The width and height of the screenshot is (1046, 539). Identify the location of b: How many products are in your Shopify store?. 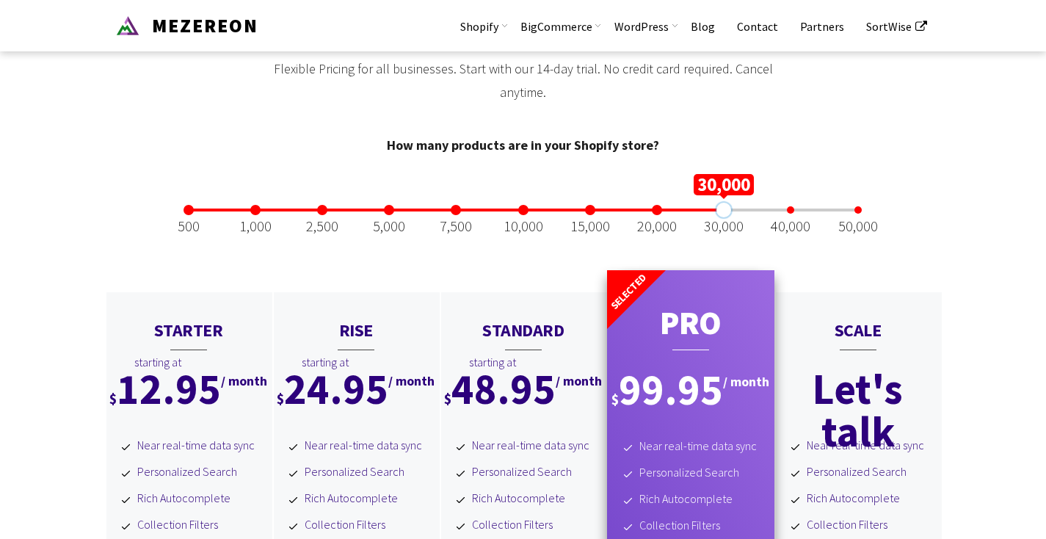
(523, 145).